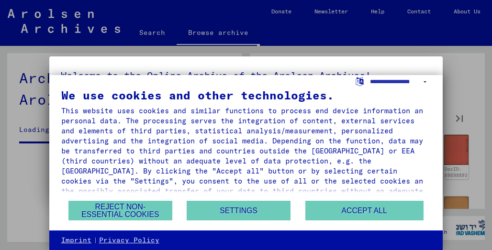 Image resolution: width=492 pixels, height=250 pixels. I want to click on div: This website uses cookies and similar functions to process end device information and personal da..., so click(246, 156).